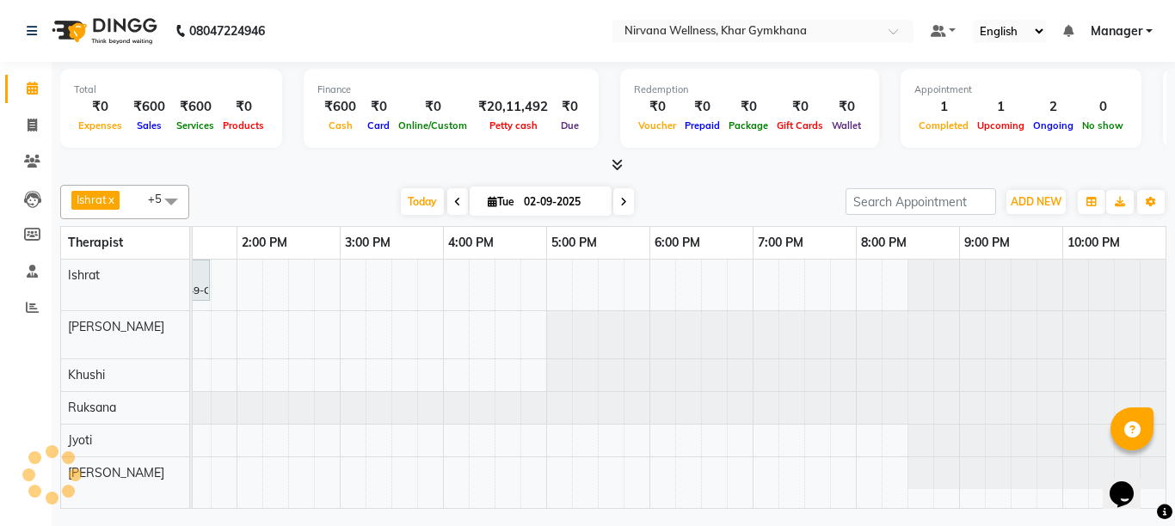 The width and height of the screenshot is (1175, 526). Describe the element at coordinates (569, 126) in the screenshot. I see `span: Due` at that location.